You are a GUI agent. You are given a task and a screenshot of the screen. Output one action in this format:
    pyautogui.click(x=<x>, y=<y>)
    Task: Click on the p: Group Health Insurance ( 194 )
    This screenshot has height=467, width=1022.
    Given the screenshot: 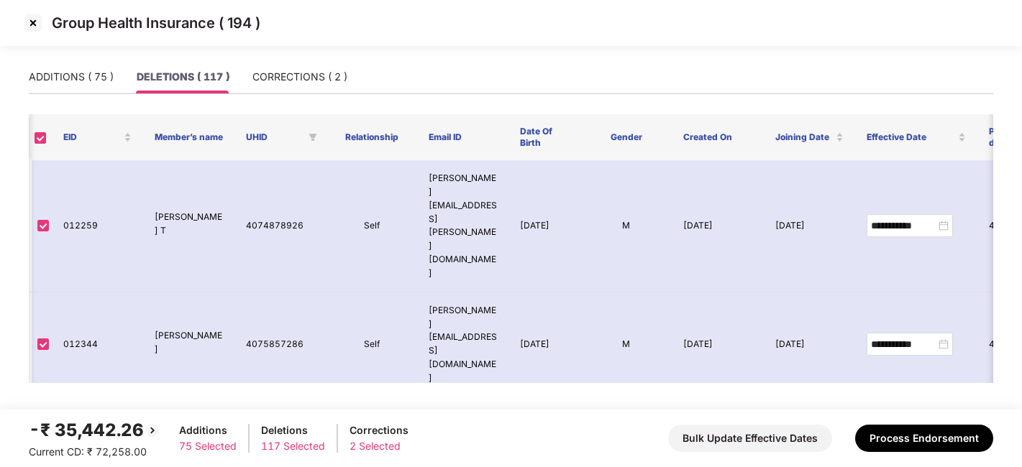 What is the action you would take?
    pyautogui.click(x=156, y=23)
    